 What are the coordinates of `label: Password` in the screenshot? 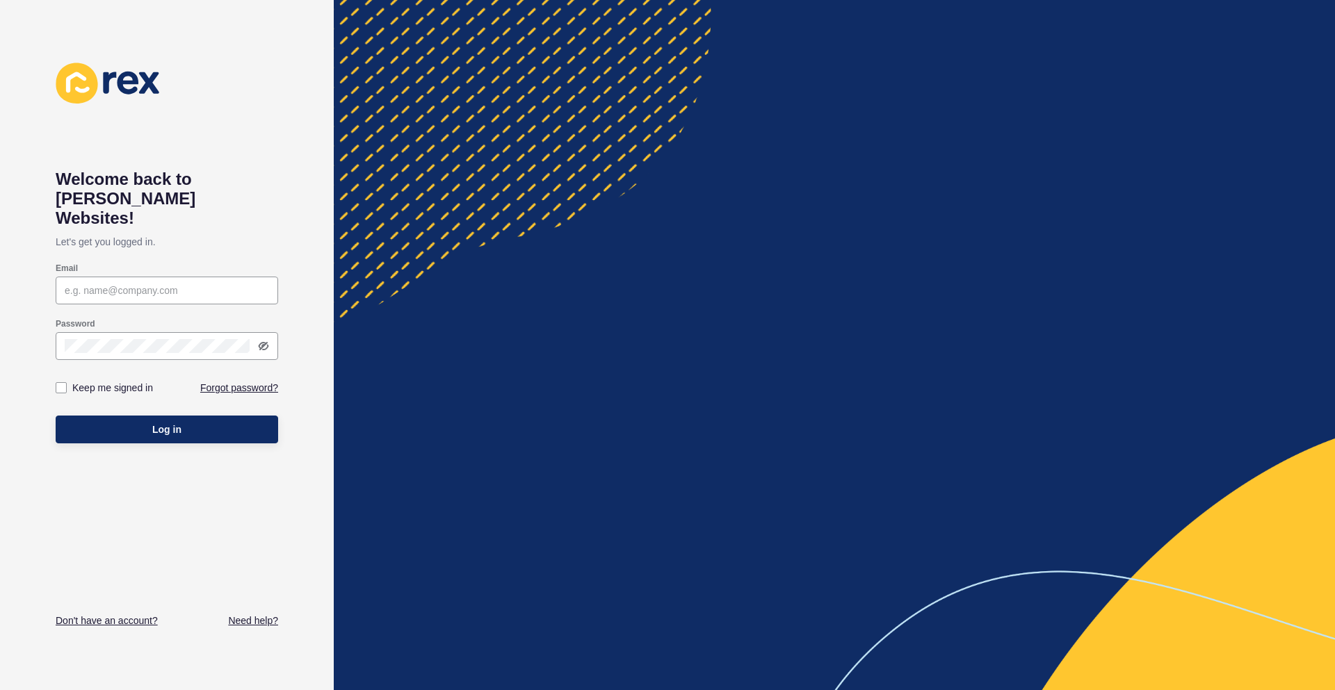 It's located at (75, 324).